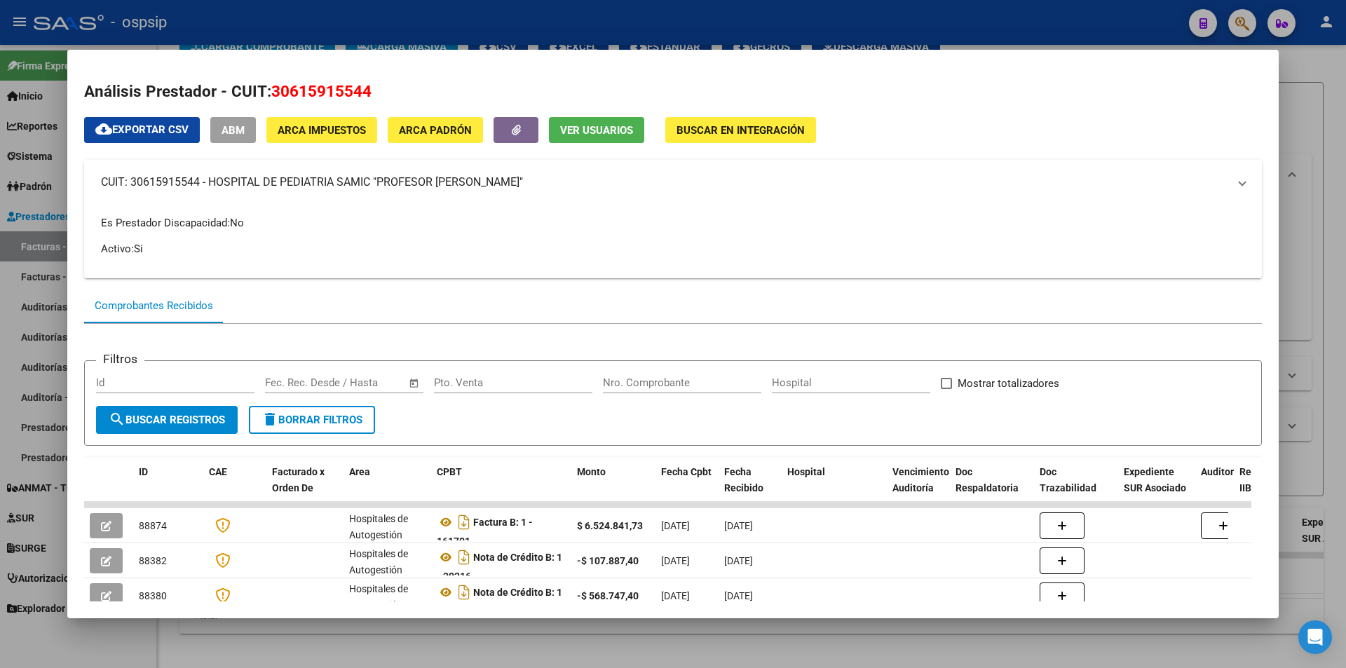 The width and height of the screenshot is (1346, 668). What do you see at coordinates (610, 526) in the screenshot?
I see `strong: $ 6.524.841,73` at bounding box center [610, 526].